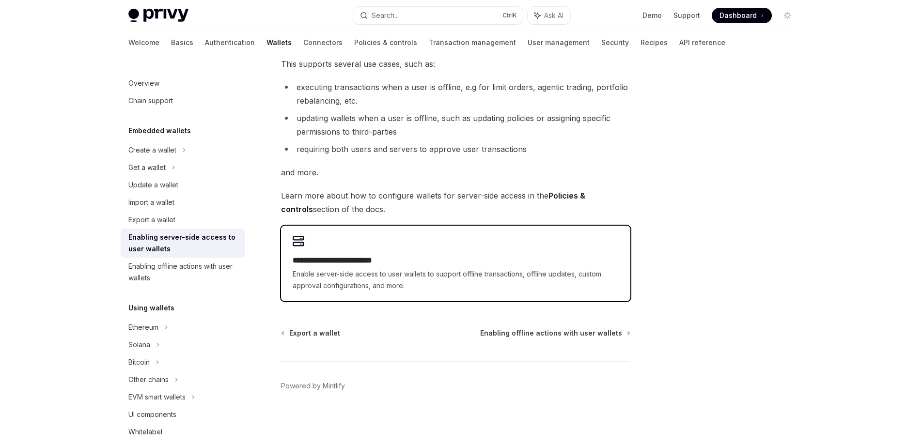 This screenshot has height=445, width=923. What do you see at coordinates (472, 43) in the screenshot?
I see `a: Transaction management` at bounding box center [472, 43].